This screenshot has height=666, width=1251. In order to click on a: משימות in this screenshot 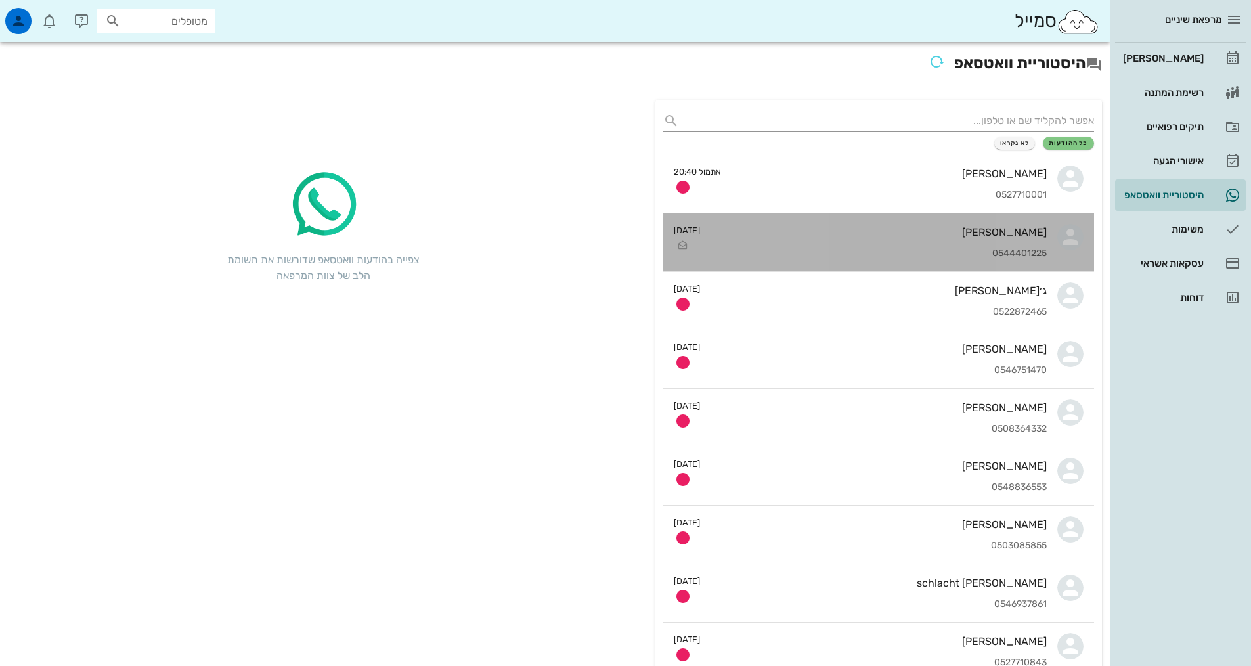, I will do `click(1180, 229)`.